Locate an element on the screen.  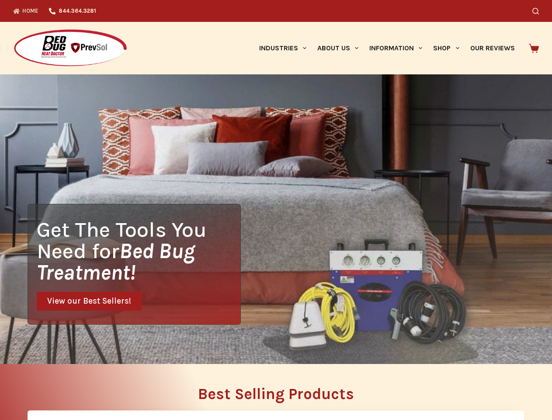
h1: Get The Tools You Need for is located at coordinates (139, 250).